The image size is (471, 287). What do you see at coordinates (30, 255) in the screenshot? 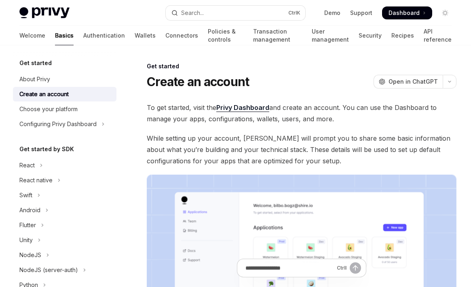
I see `div: NodeJS` at bounding box center [30, 255].